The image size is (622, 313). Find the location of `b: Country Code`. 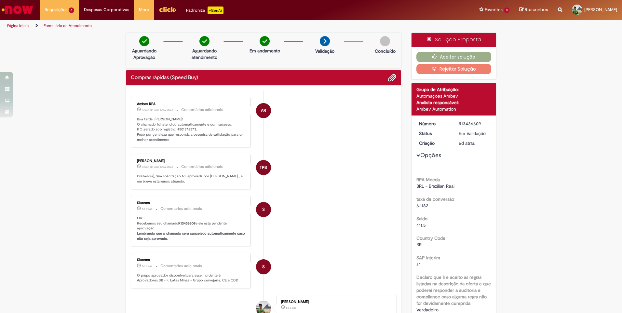

b: Country Code is located at coordinates (430, 238).